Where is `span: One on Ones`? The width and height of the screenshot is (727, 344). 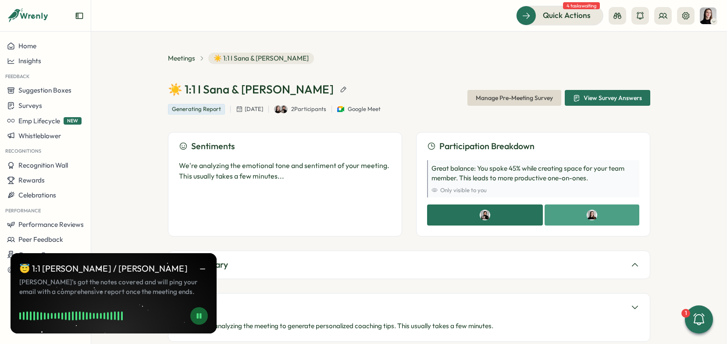
span: One on Ones is located at coordinates (37, 254).